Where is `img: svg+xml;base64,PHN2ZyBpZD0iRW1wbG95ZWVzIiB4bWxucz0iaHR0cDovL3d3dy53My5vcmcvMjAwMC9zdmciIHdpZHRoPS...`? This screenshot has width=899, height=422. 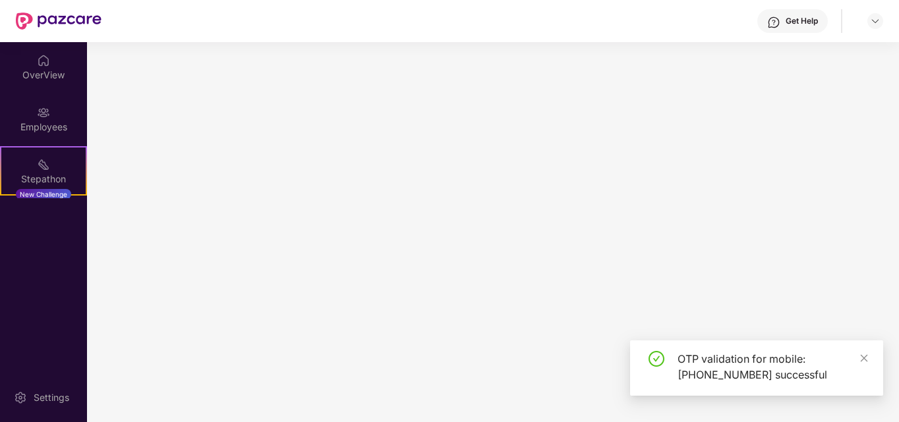 img: svg+xml;base64,PHN2ZyBpZD0iRW1wbG95ZWVzIiB4bWxucz0iaHR0cDovL3d3dy53My5vcmcvMjAwMC9zdmciIHdpZHRoPS... is located at coordinates (44, 113).